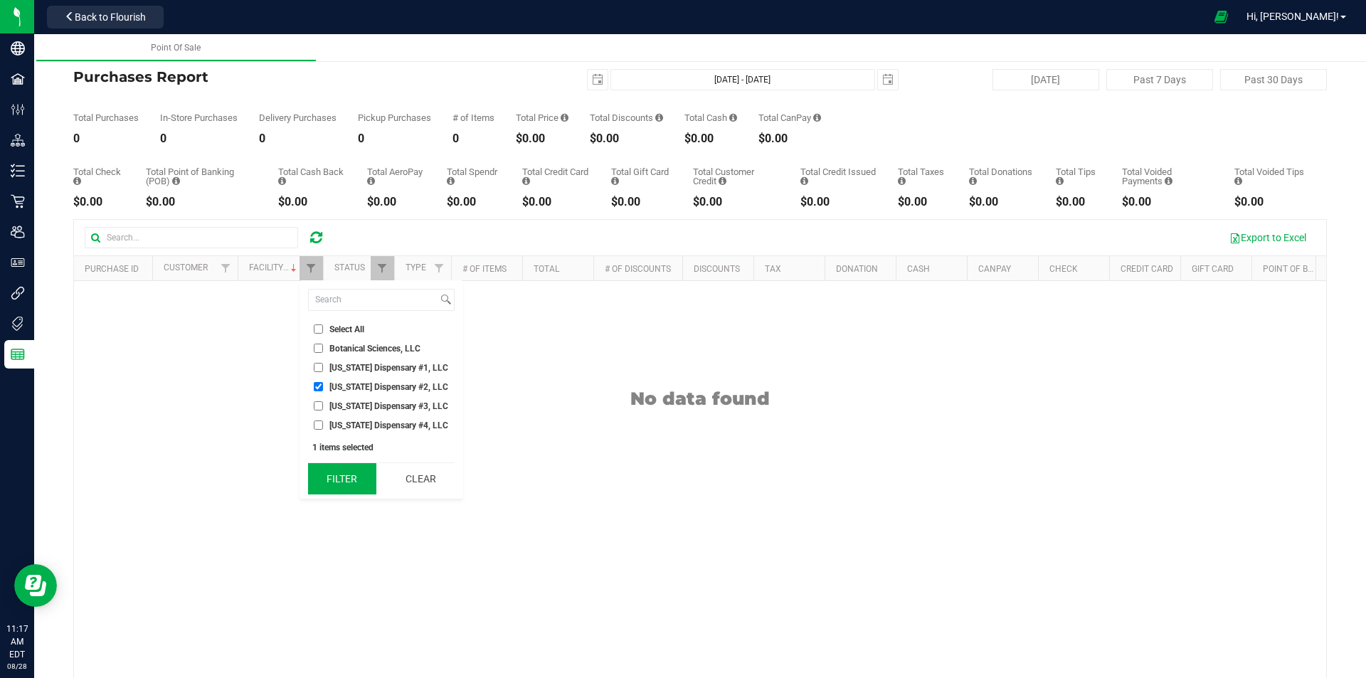  What do you see at coordinates (318, 329) in the screenshot?
I see `input: Select All` at bounding box center [318, 329].